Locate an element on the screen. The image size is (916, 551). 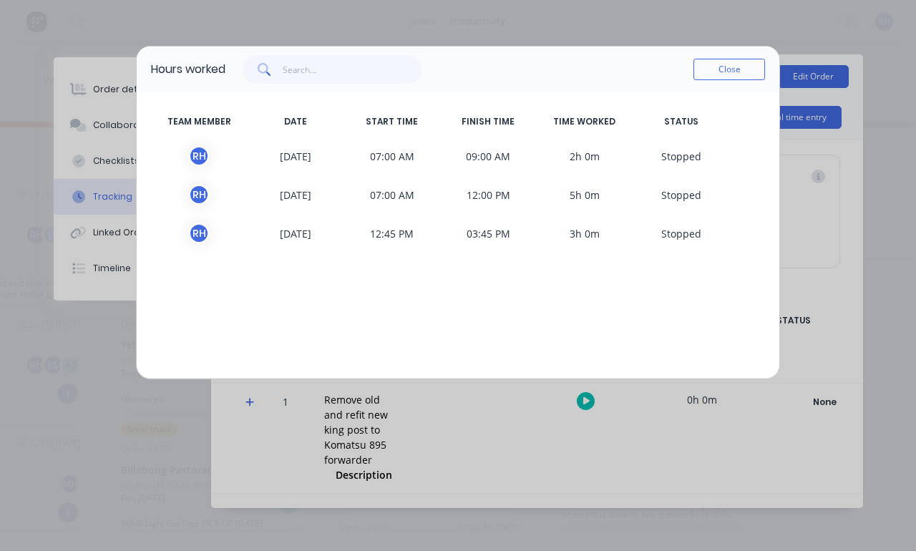
span: 12:45 PM is located at coordinates (391, 233).